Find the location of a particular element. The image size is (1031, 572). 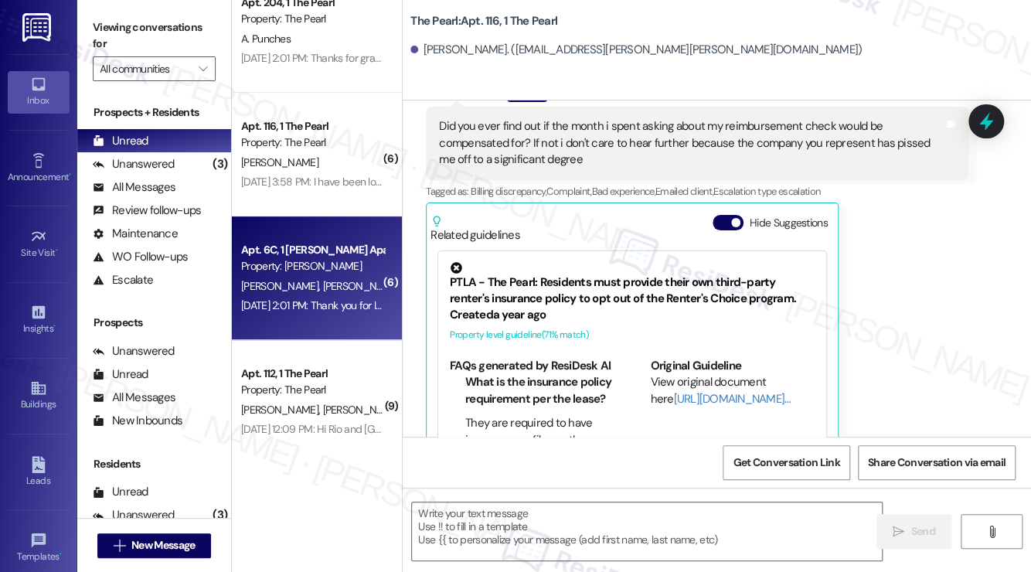

div: WO Follow-ups is located at coordinates (140, 257).